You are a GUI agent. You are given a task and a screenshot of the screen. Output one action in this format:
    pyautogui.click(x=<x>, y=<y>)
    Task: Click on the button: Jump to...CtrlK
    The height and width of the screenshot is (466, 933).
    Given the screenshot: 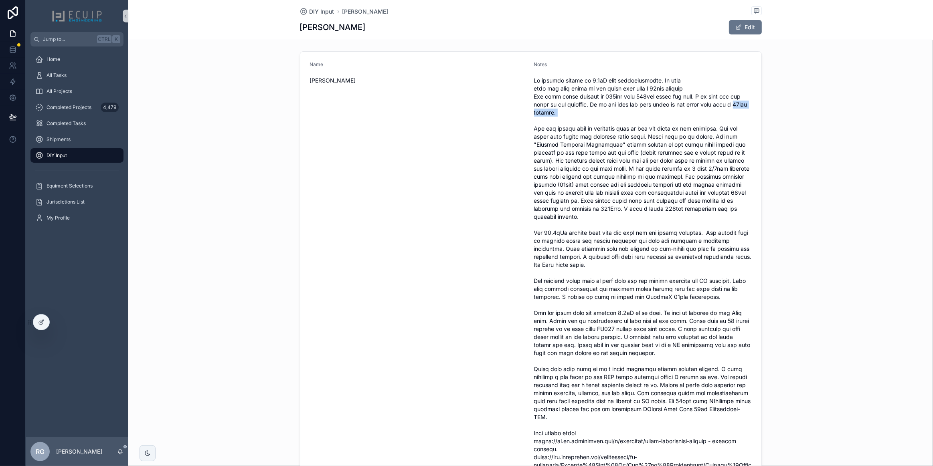 What is the action you would take?
    pyautogui.click(x=77, y=39)
    